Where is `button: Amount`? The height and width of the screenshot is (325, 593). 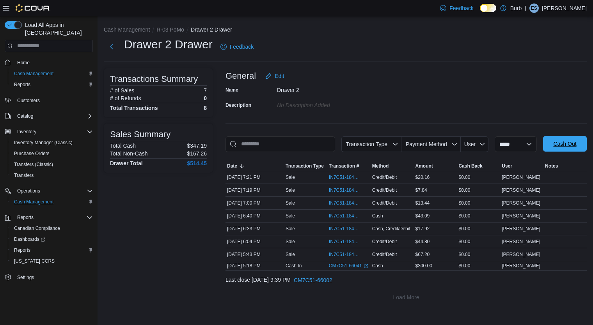
button: Amount is located at coordinates (436, 166).